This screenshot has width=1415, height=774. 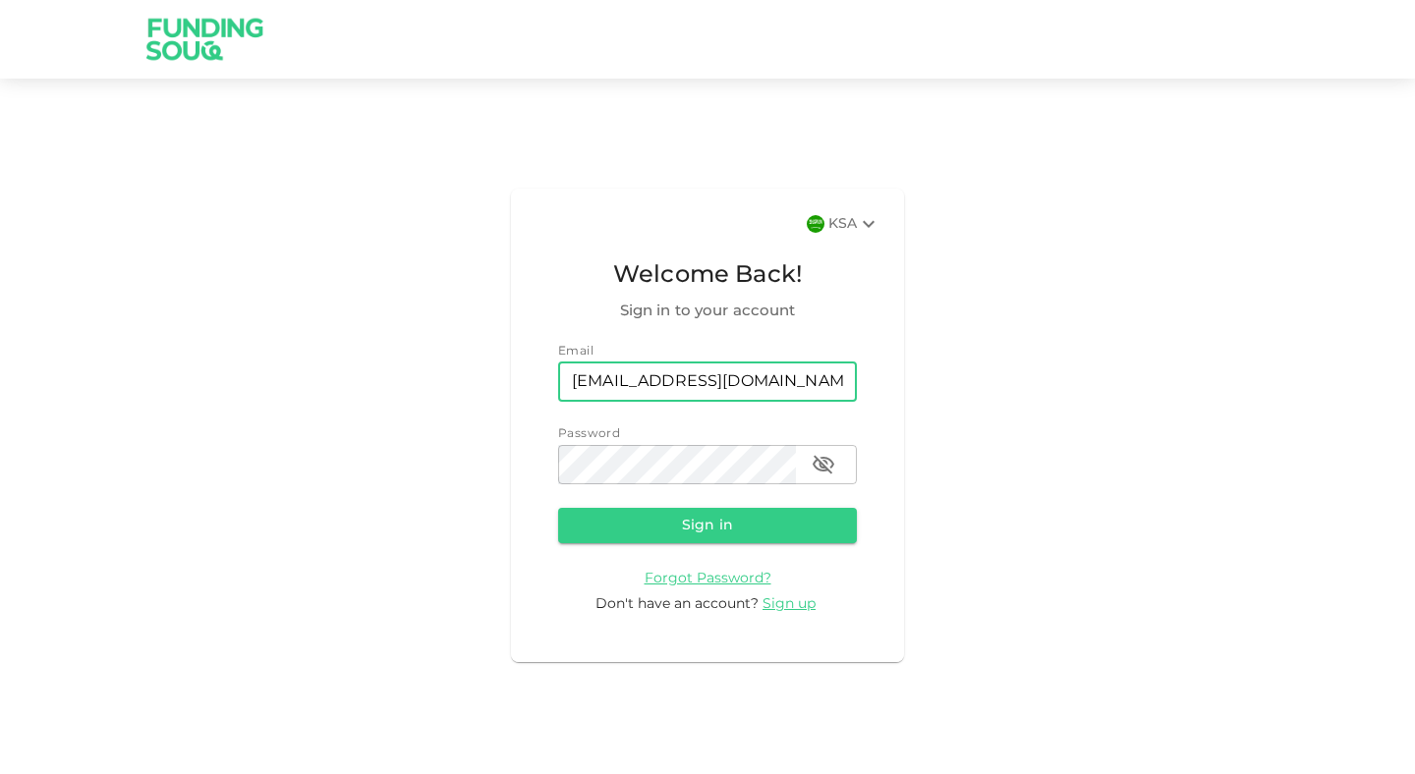 What do you see at coordinates (708, 382) in the screenshot?
I see `input: email` at bounding box center [708, 382].